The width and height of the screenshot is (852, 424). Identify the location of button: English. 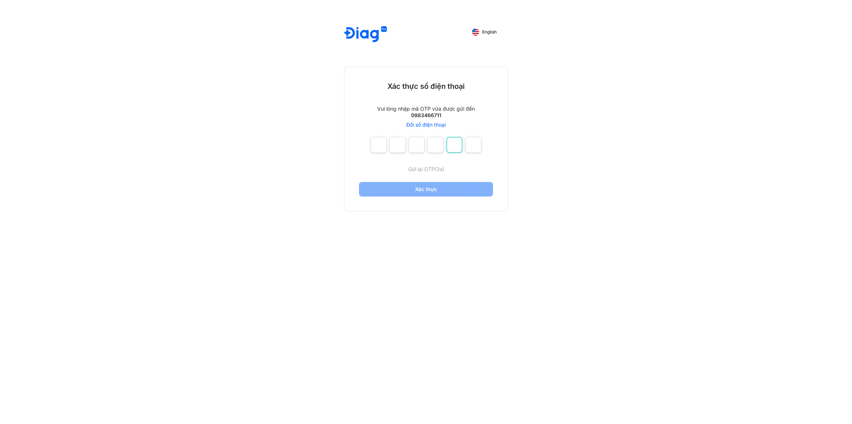
(484, 32).